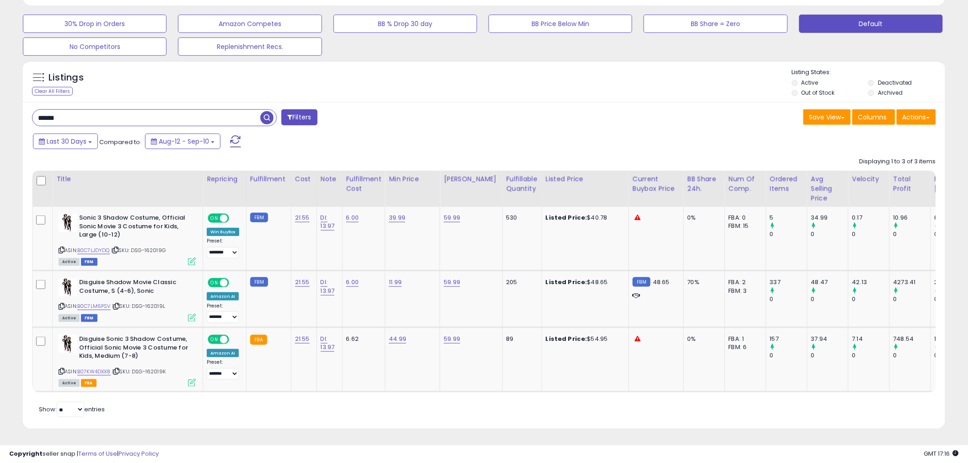 The width and height of the screenshot is (968, 463). Describe the element at coordinates (235, 339) in the screenshot. I see `span: OFF` at that location.